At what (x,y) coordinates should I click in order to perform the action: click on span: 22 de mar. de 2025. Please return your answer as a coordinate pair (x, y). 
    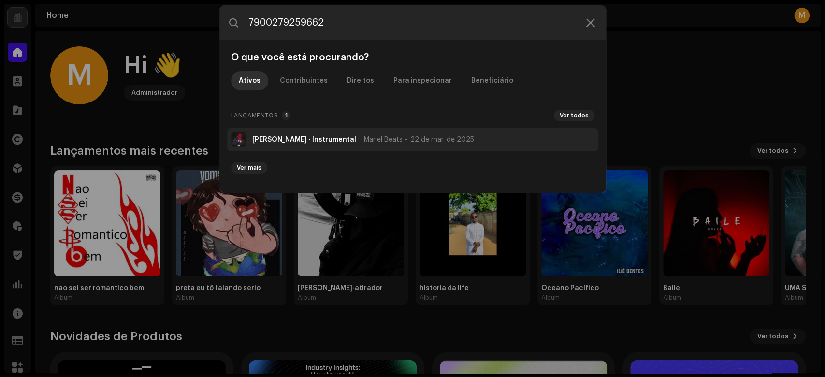
    Looking at the image, I should click on (442, 140).